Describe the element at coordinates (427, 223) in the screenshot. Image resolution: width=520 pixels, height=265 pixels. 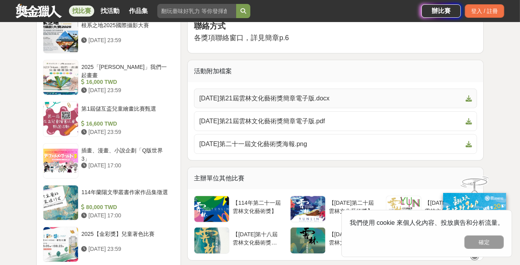
I see `span: 我們使用 cookie 來個人化內容、投放廣告和分析流量。` at that location.